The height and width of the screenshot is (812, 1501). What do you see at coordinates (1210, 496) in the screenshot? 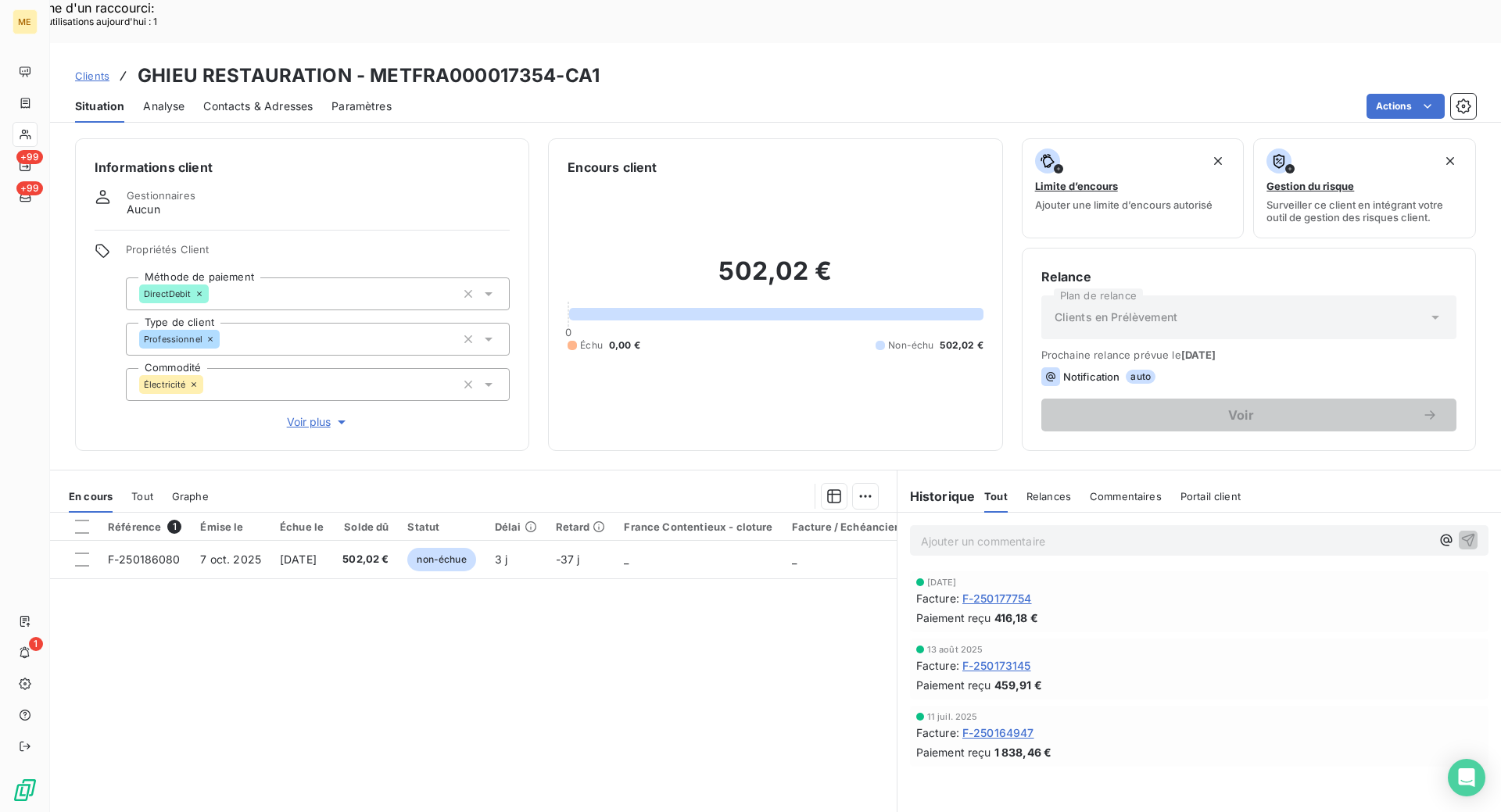
I see `span: Portail client` at bounding box center [1210, 496].